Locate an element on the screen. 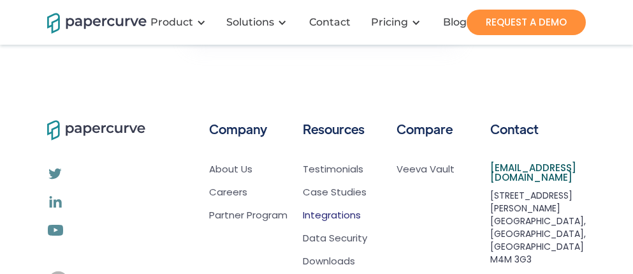 The image size is (633, 274). a: Veeva Vault is located at coordinates (426, 169).